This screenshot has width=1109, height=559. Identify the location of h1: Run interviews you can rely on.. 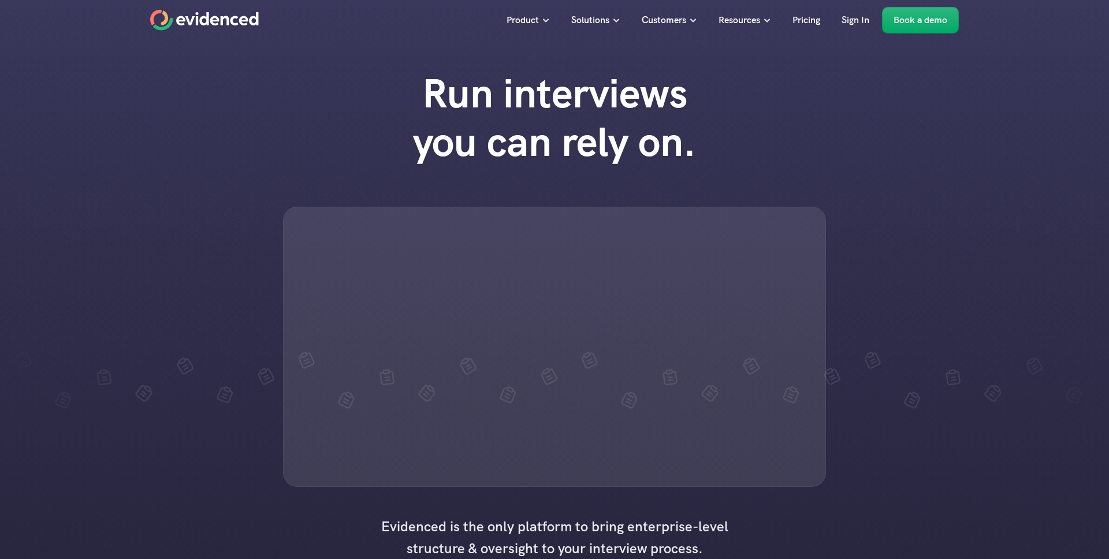
(555, 118).